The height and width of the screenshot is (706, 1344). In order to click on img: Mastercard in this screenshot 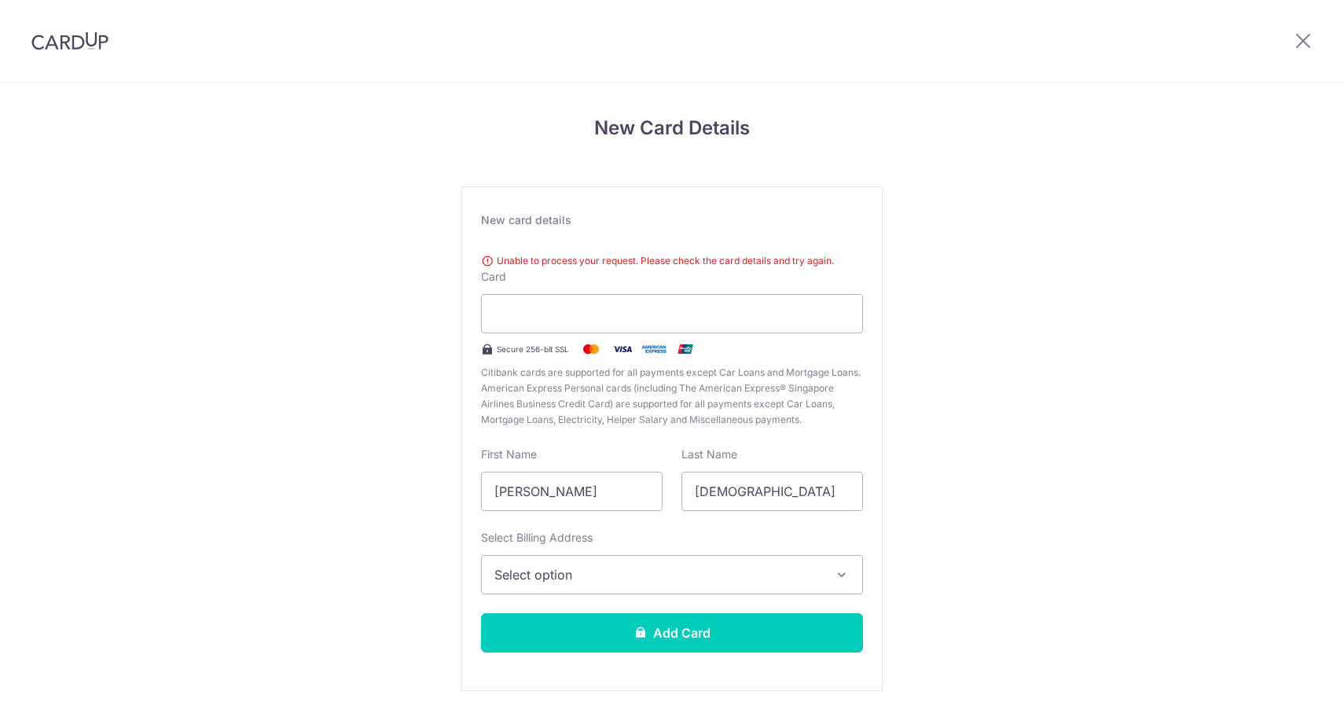, I will do `click(591, 349)`.